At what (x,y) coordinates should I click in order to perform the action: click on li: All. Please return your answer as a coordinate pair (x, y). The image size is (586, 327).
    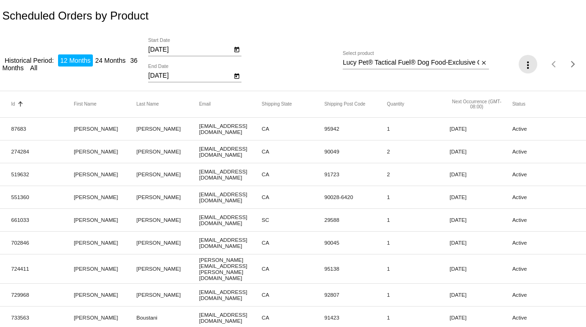
    Looking at the image, I should click on (34, 68).